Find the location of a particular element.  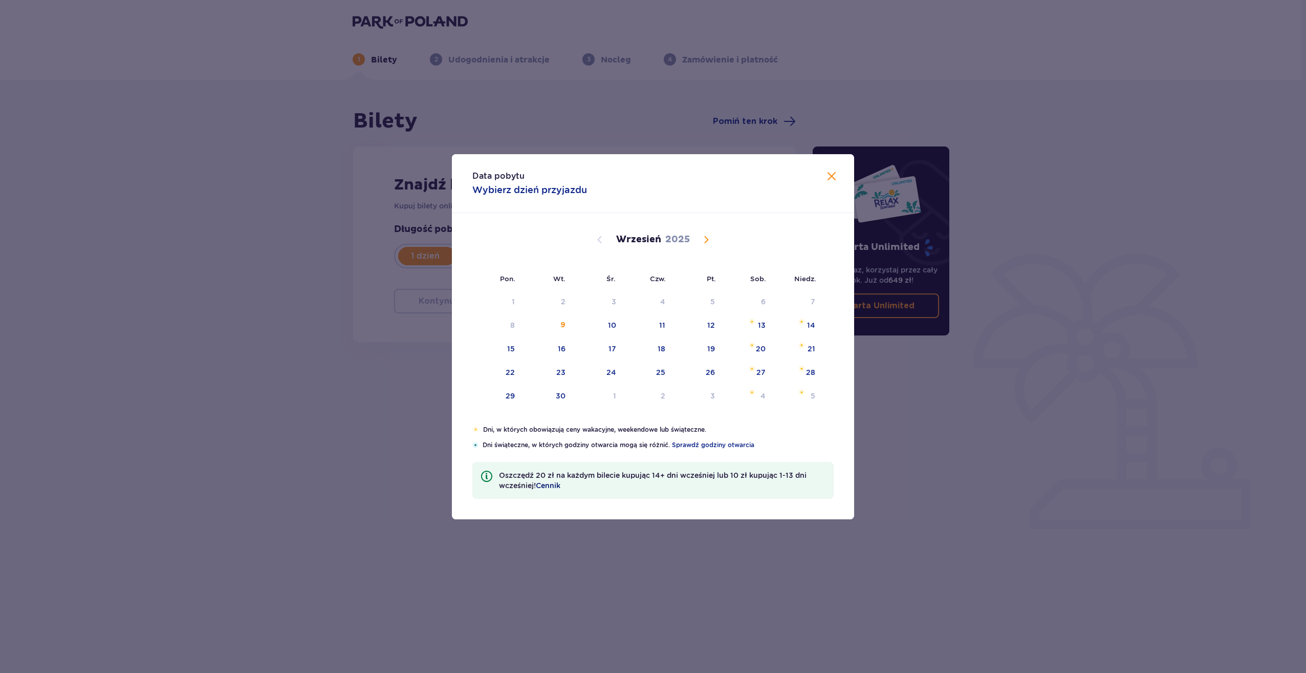

div: 2 is located at coordinates (563, 302).